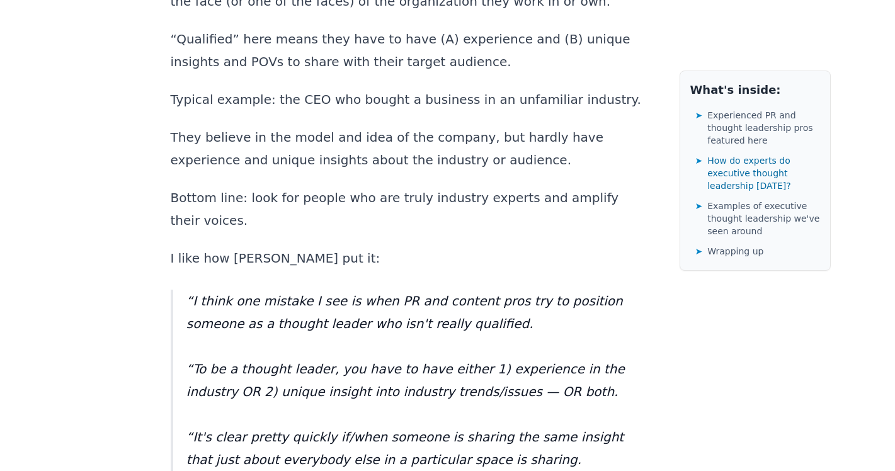  What do you see at coordinates (764, 219) in the screenshot?
I see `span: Examples of executive thought leadership we've seen around` at bounding box center [764, 219].